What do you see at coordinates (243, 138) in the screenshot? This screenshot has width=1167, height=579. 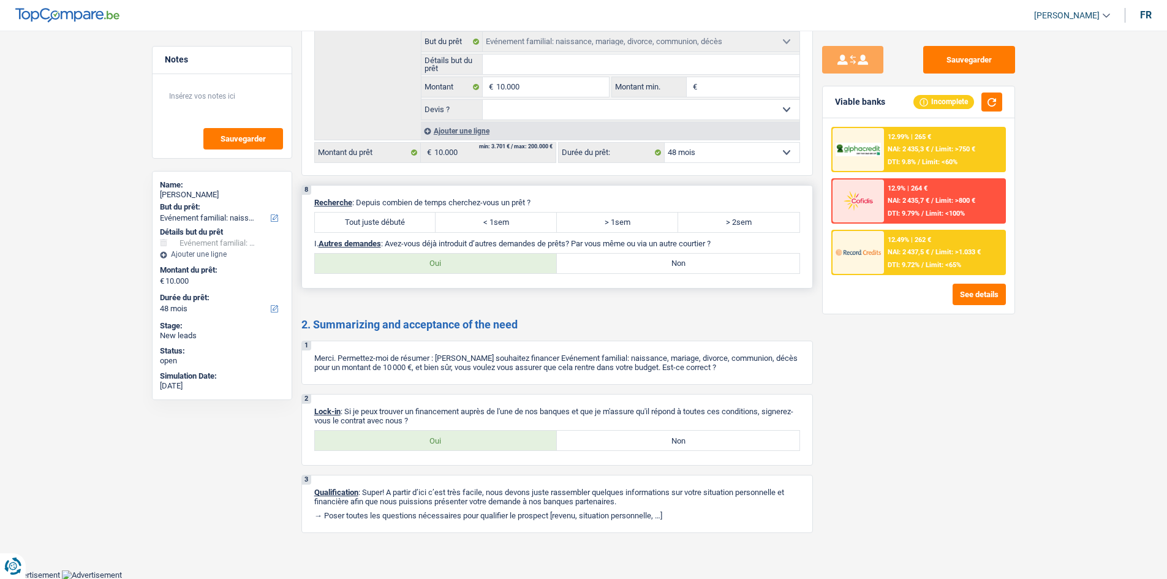 I see `span: Sauvegarder` at bounding box center [243, 138].